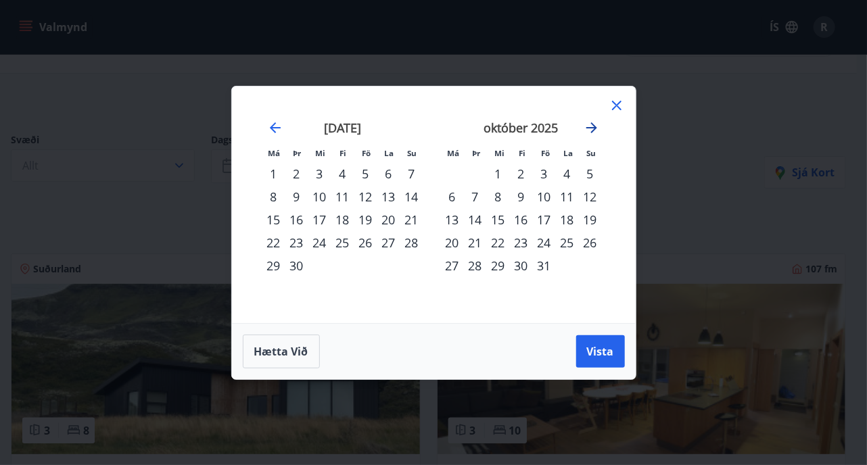 The height and width of the screenshot is (465, 867). What do you see at coordinates (601, 352) in the screenshot?
I see `span: Vista` at bounding box center [601, 352].